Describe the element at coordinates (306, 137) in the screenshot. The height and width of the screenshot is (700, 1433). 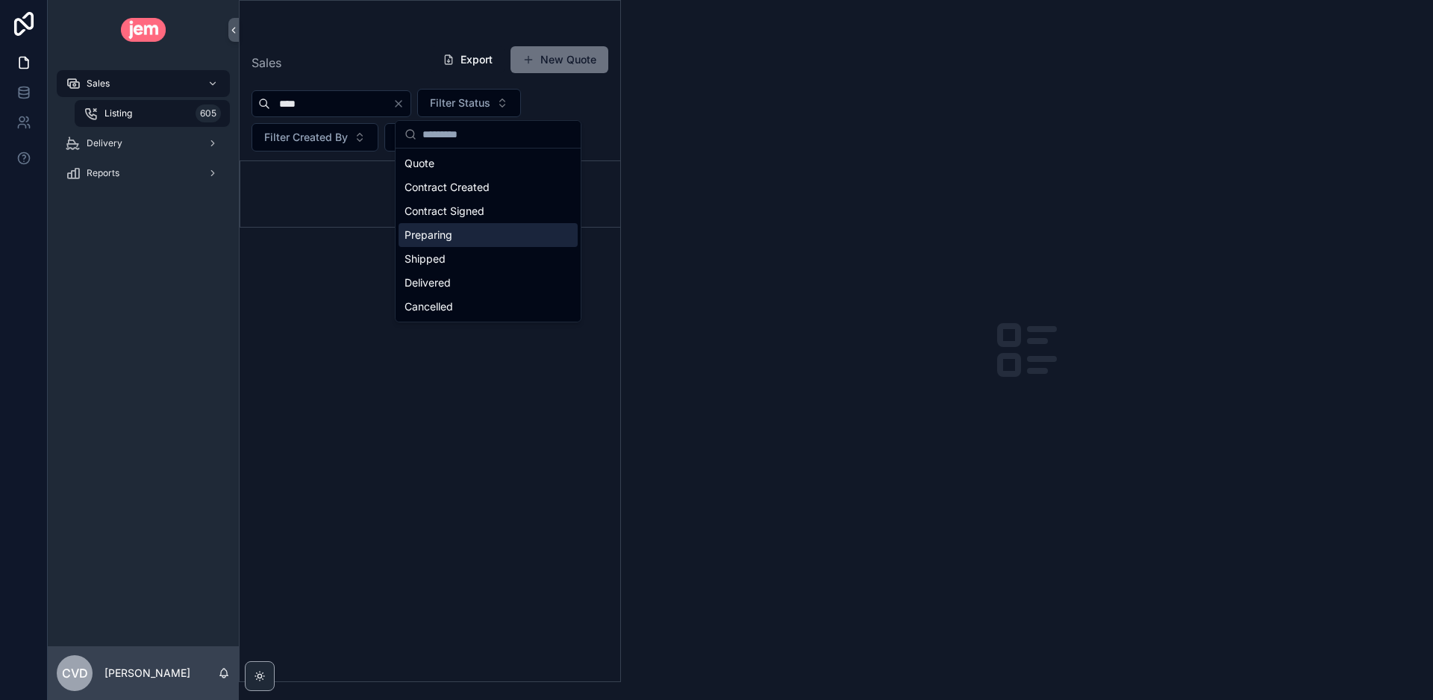
I see `span: Filter Created By` at that location.